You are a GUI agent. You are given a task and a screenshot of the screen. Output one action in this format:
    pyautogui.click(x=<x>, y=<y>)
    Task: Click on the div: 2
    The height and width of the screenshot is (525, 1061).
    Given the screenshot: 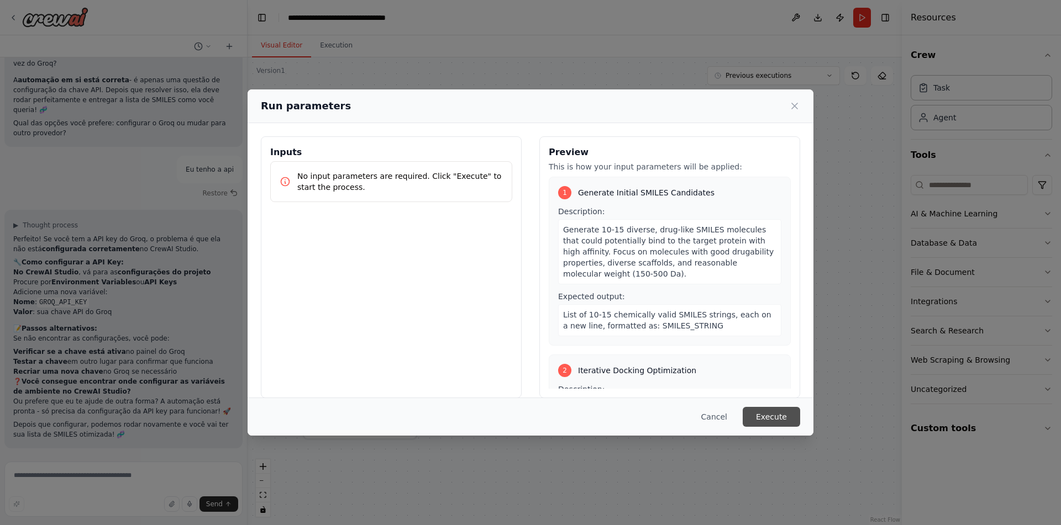 What is the action you would take?
    pyautogui.click(x=565, y=371)
    